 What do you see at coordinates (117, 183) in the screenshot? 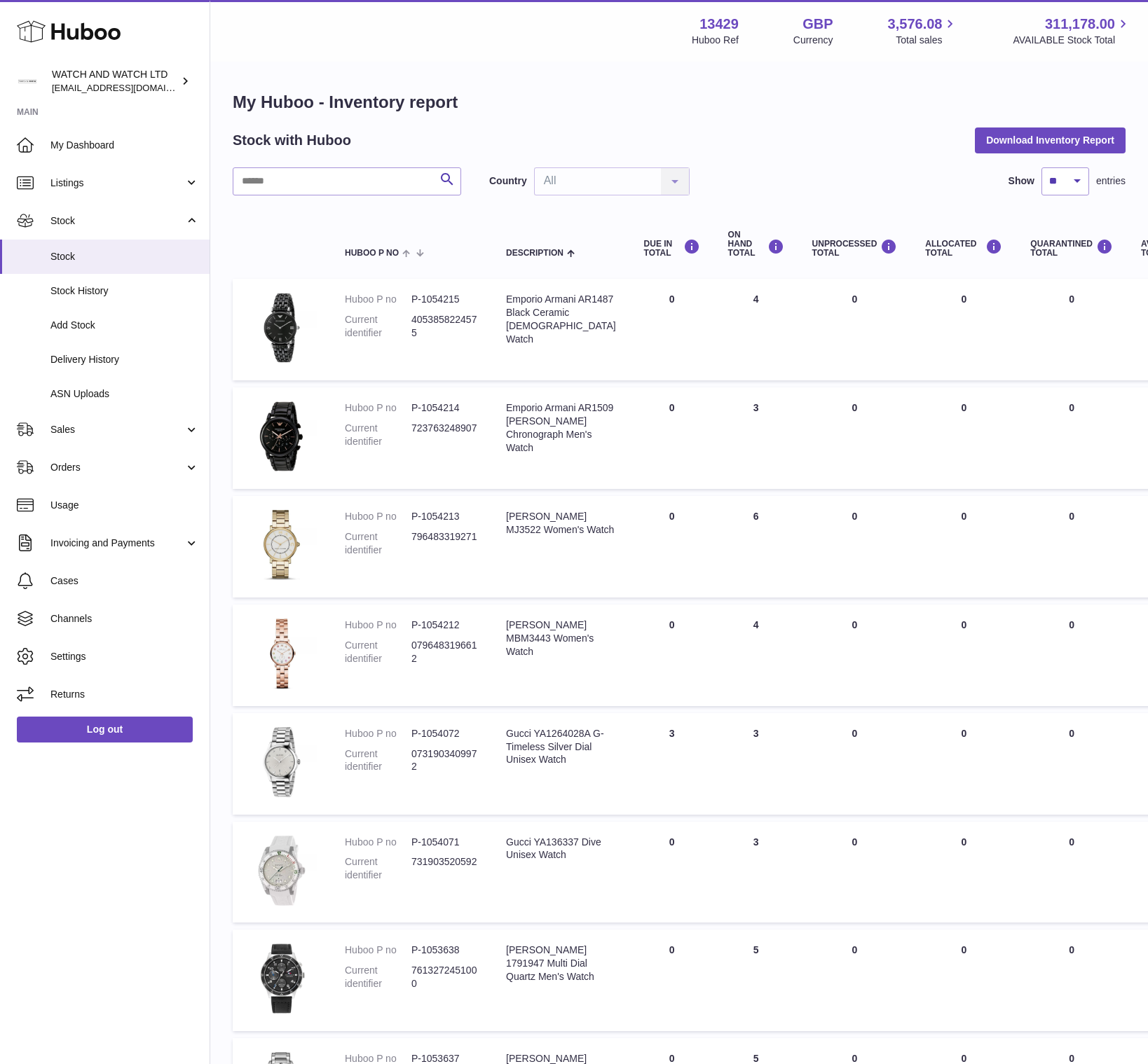
I see `span: Listings` at bounding box center [117, 183].